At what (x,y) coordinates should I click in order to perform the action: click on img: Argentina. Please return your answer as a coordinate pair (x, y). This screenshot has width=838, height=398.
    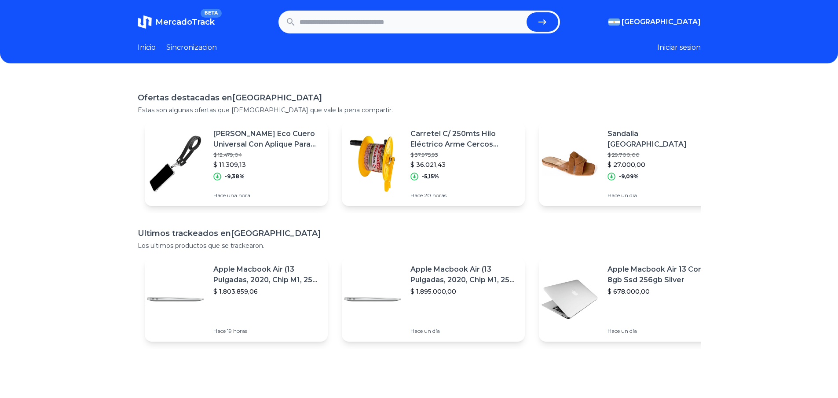
    Looking at the image, I should click on (614, 22).